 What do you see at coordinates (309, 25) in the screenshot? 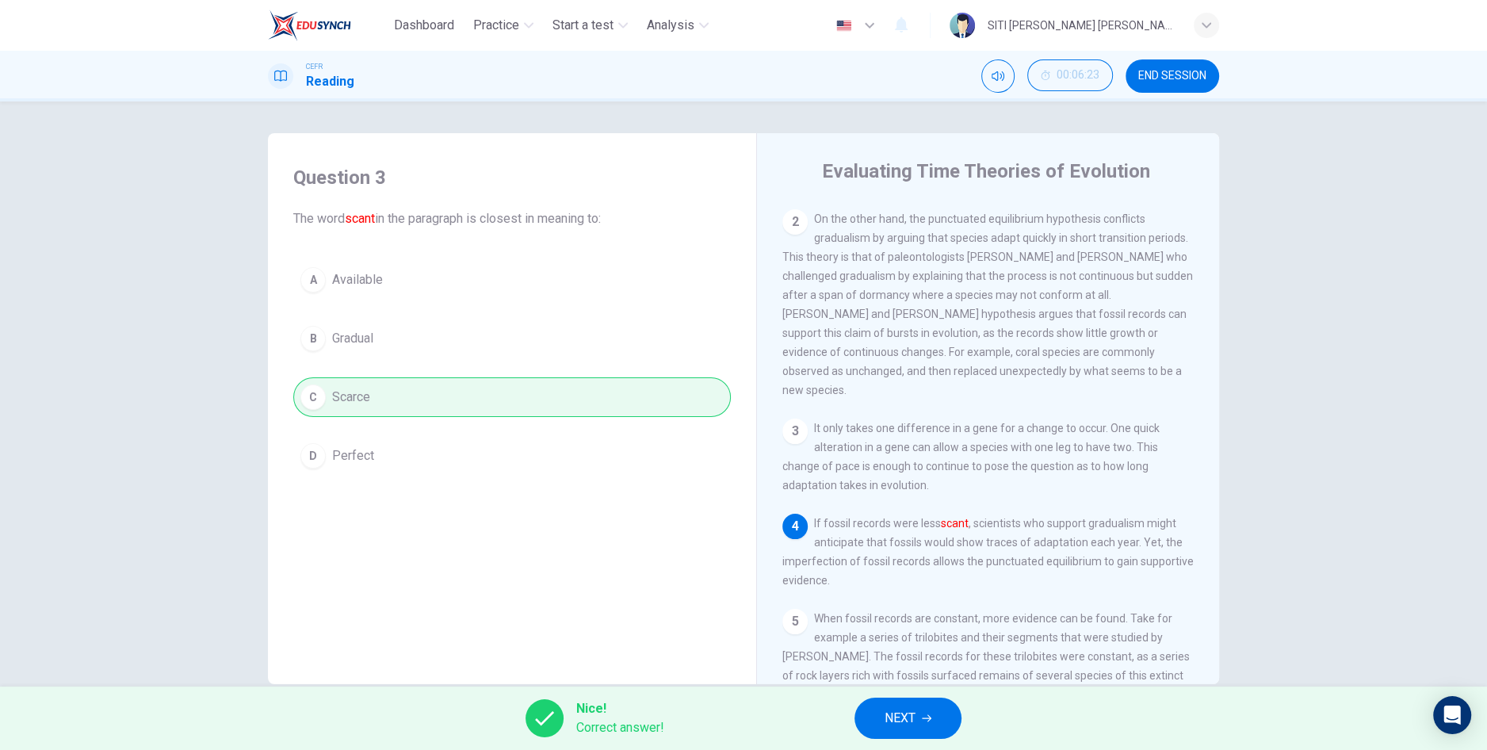
I see `img: EduSynch logo` at bounding box center [309, 25].